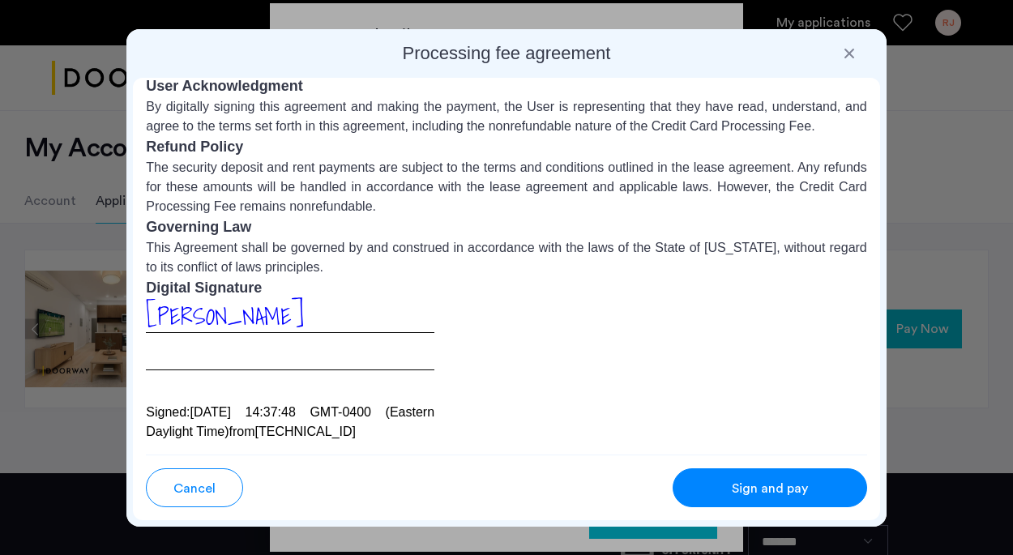 This screenshot has width=1013, height=555. I want to click on h3: User Acknowledgment, so click(506, 86).